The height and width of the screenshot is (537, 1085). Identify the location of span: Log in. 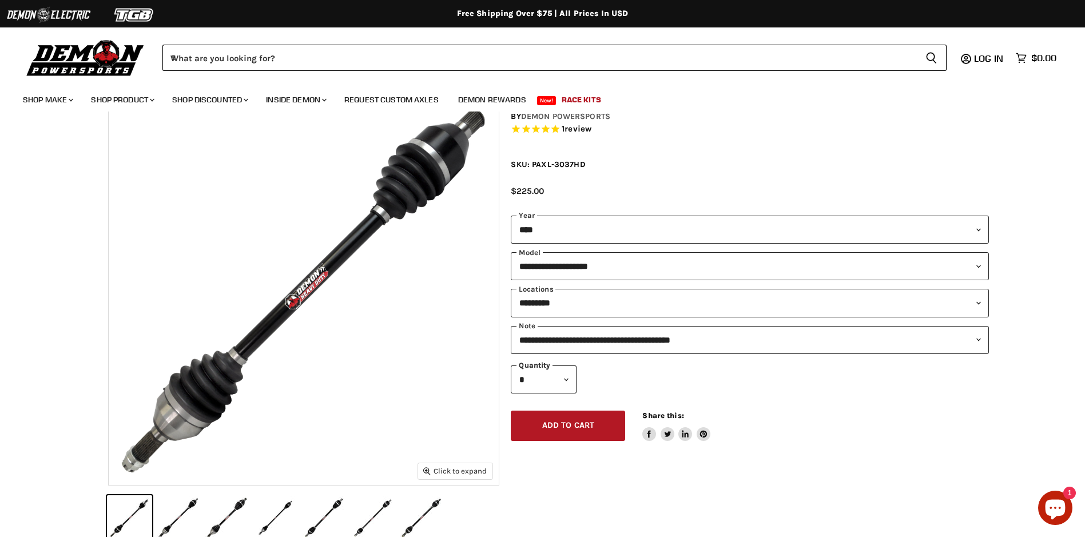
(988, 58).